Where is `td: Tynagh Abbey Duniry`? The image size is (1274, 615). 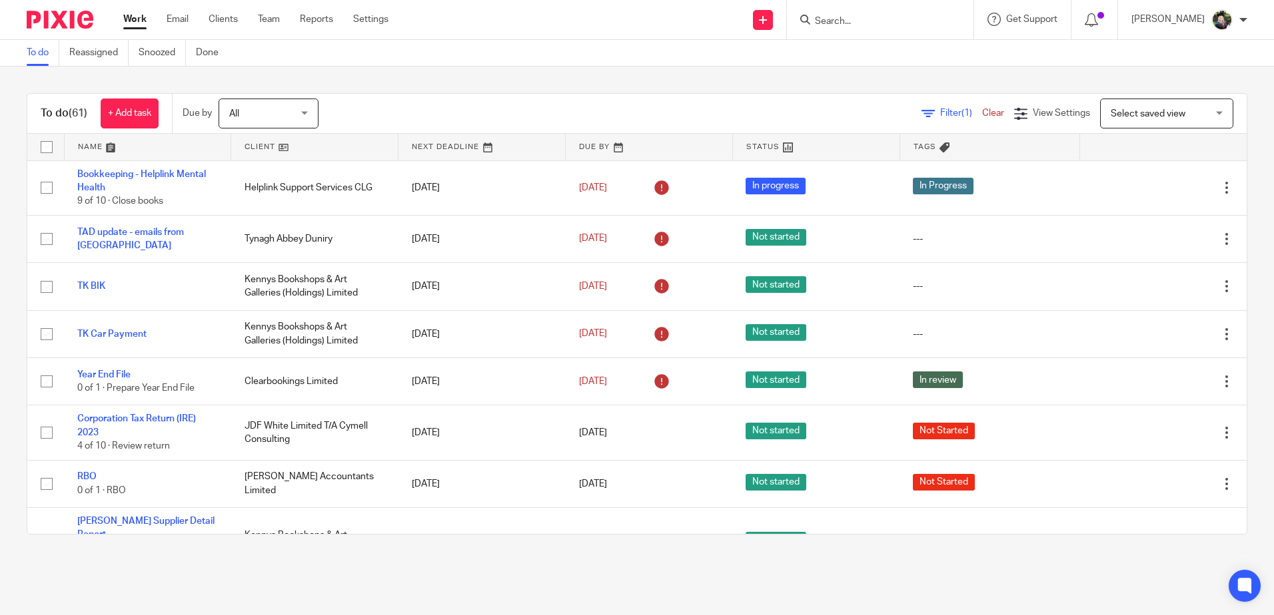 td: Tynagh Abbey Duniry is located at coordinates (314, 238).